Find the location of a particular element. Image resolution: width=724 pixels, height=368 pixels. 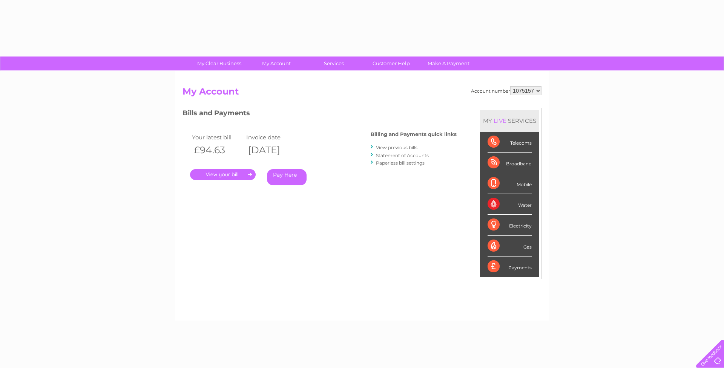

a: View previous bills is located at coordinates (397, 147).